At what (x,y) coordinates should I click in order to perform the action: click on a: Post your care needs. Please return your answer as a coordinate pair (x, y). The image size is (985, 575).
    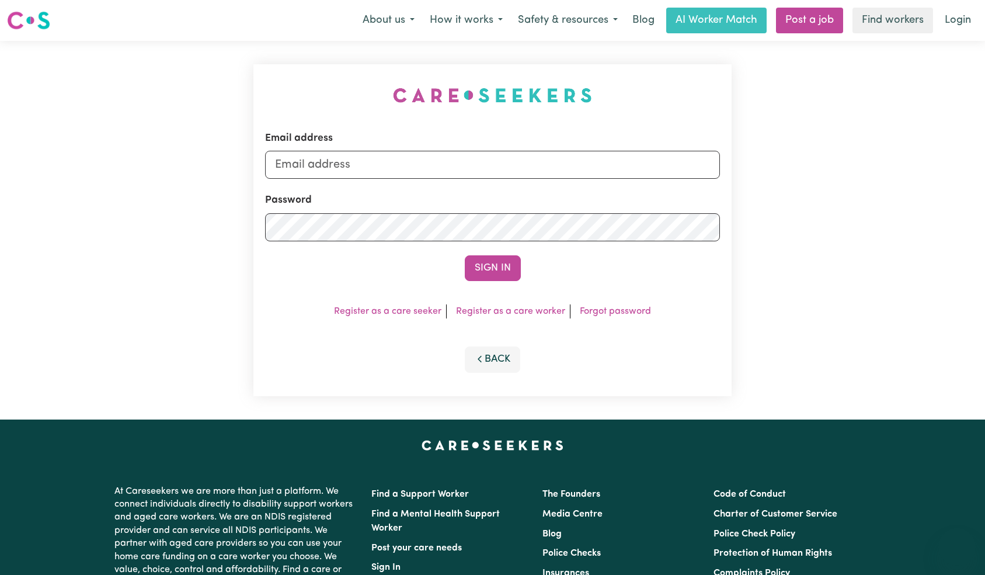
    Looking at the image, I should click on (417, 548).